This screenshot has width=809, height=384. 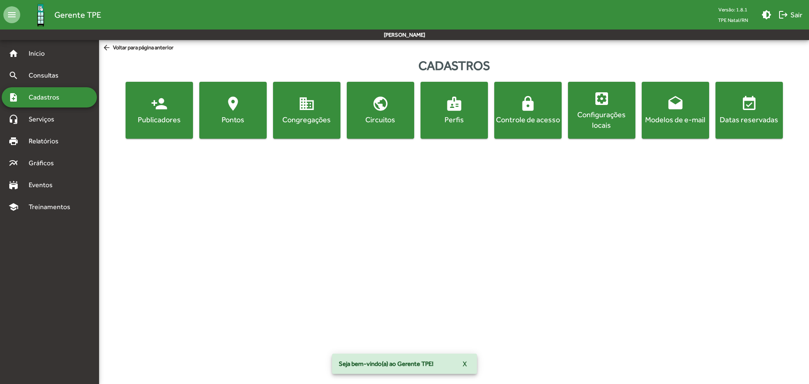 What do you see at coordinates (733, 9) in the screenshot?
I see `div: Versão: 1.8.1` at bounding box center [733, 9].